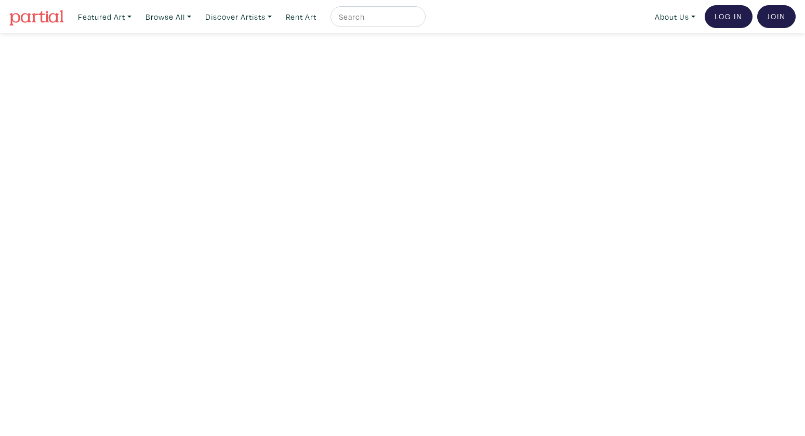  Describe the element at coordinates (729, 17) in the screenshot. I see `a: Log In` at that location.